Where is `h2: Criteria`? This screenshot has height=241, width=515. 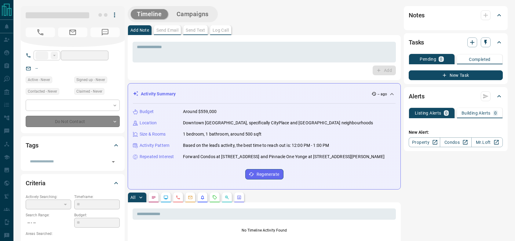 h2: Criteria is located at coordinates (35, 183).